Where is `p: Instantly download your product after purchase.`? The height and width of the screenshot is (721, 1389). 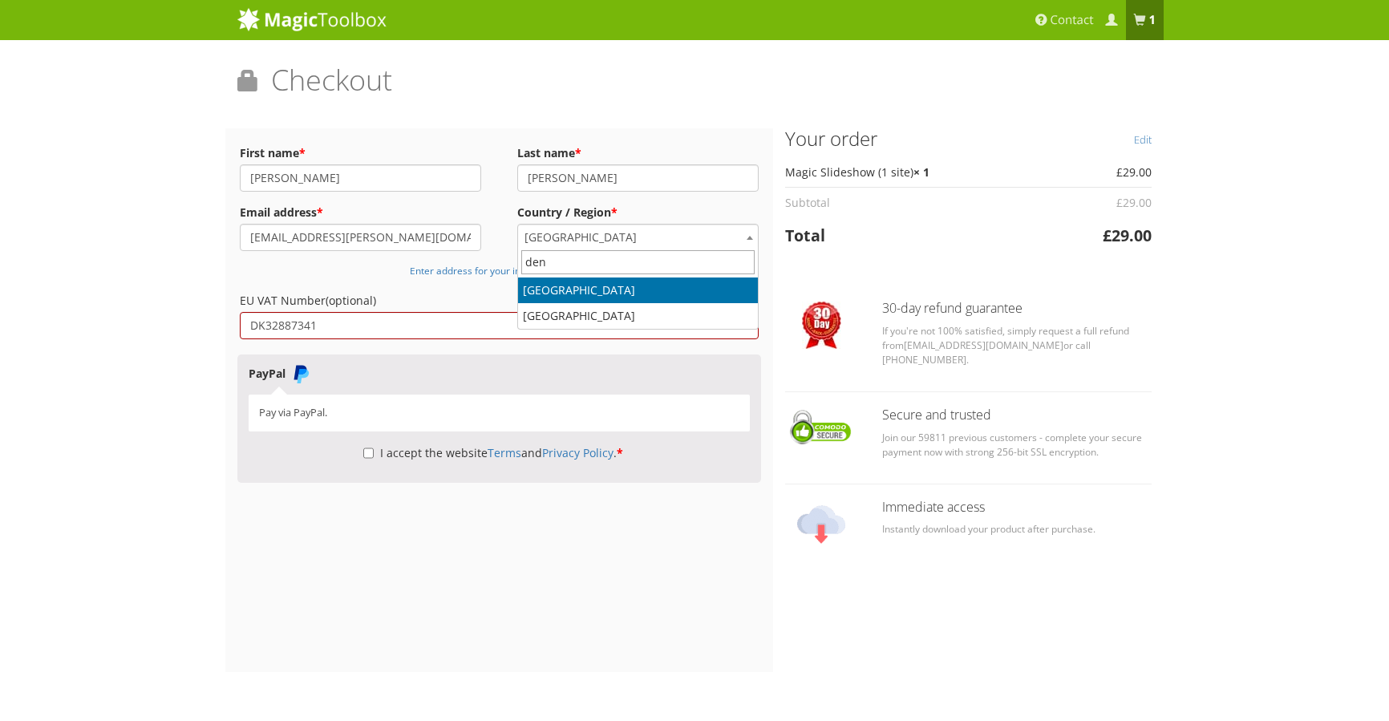
p: Instantly download your product after purchase. is located at coordinates (1017, 529).